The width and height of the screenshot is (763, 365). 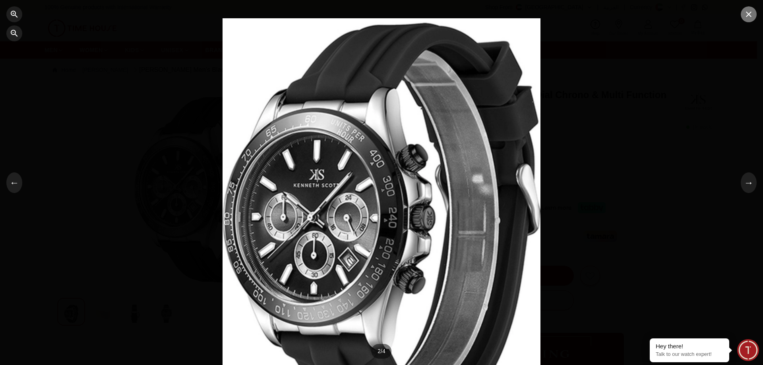 I want to click on div: Chat Widget, so click(x=747, y=350).